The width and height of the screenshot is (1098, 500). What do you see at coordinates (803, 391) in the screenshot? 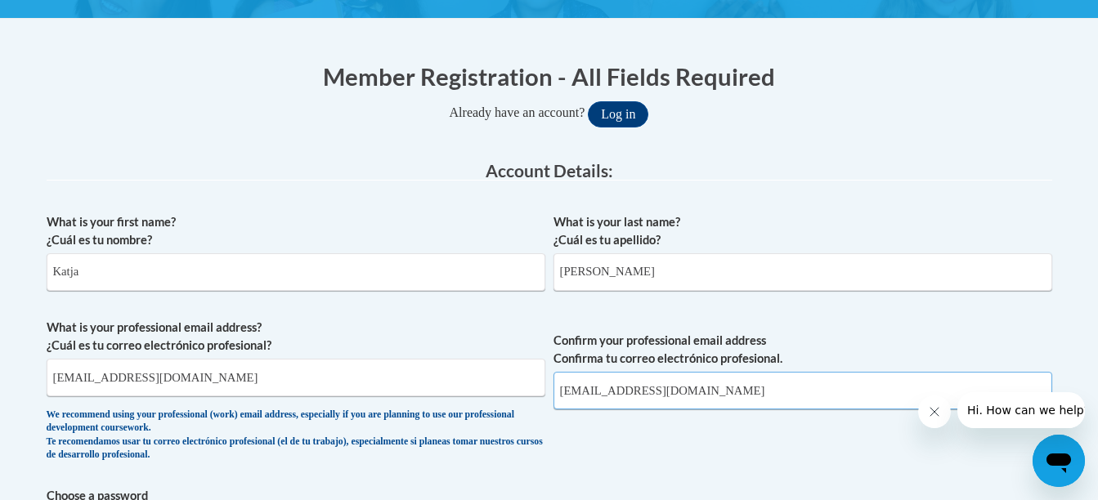
I see `input: Required` at bounding box center [803, 391].